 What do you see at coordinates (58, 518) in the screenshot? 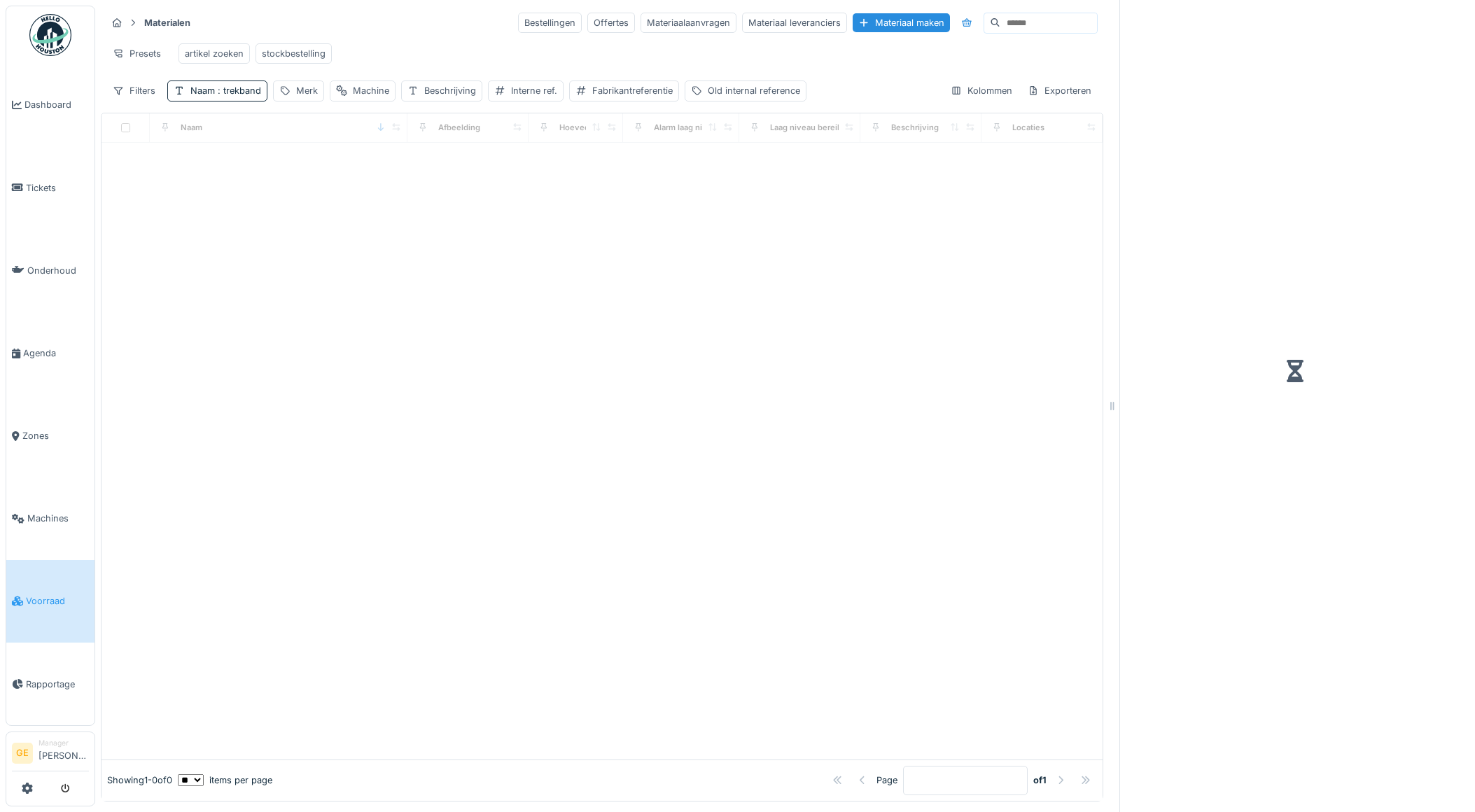
I see `span: Machines` at bounding box center [58, 518].